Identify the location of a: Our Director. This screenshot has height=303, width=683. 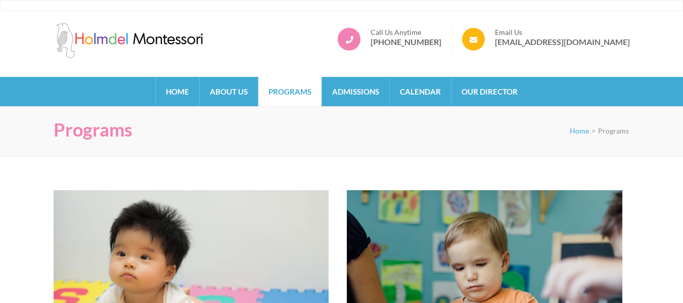
(489, 92).